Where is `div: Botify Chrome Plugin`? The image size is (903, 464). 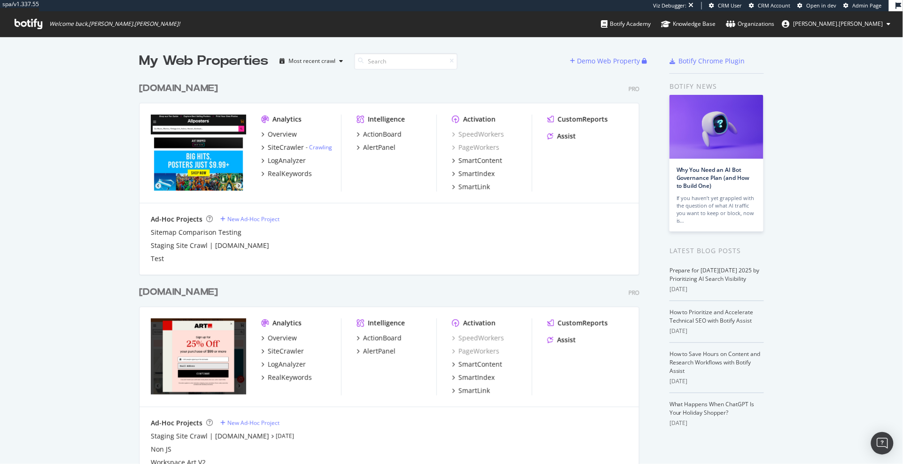 div: Botify Chrome Plugin is located at coordinates (712, 61).